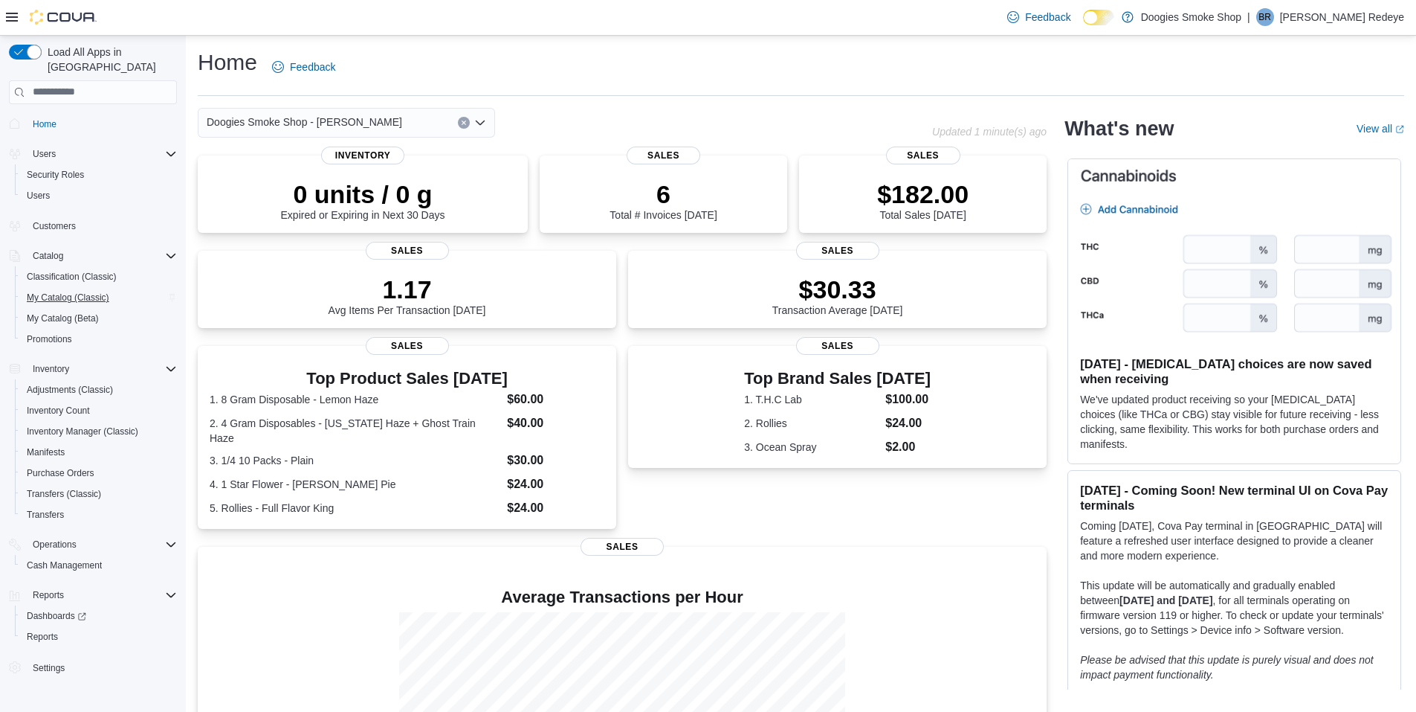 Image resolution: width=1416 pixels, height=712 pixels. Describe the element at coordinates (55, 175) in the screenshot. I see `a: Security Roles` at that location.